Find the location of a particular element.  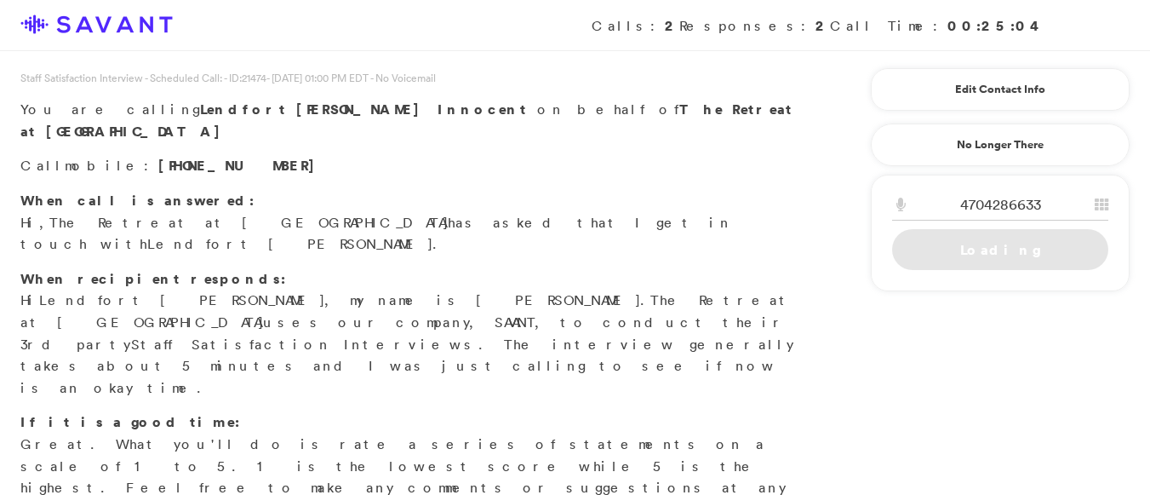

a: Edit Contact Info is located at coordinates (1001, 89).